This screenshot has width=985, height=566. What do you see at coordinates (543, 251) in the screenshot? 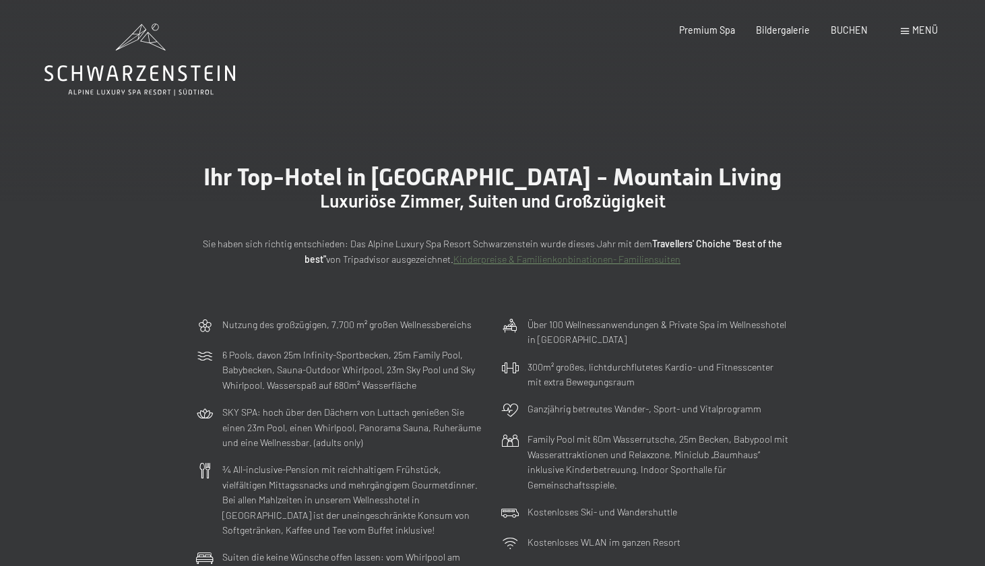
I see `strong: Travellers' Choiche "Best of the best"` at bounding box center [543, 251].